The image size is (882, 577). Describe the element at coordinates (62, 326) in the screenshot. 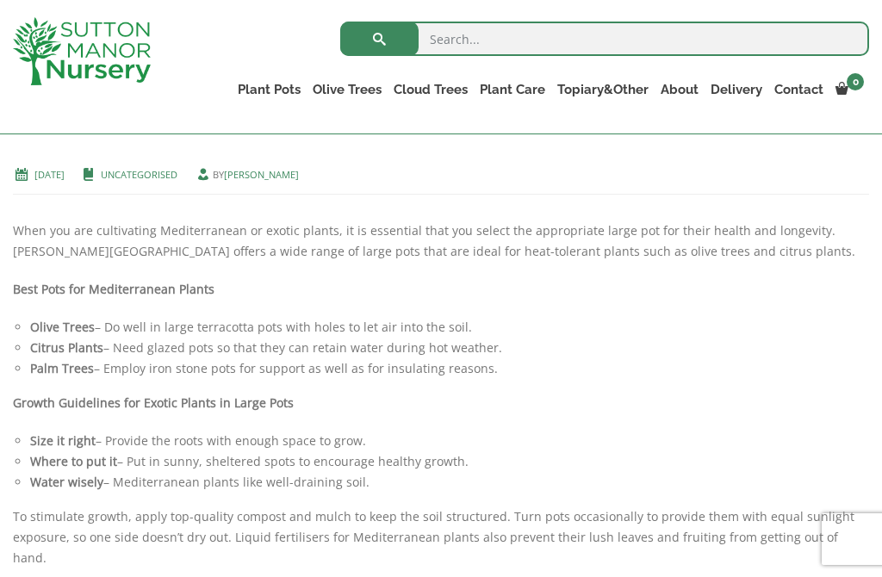

I see `strong: Olive Trees` at that location.